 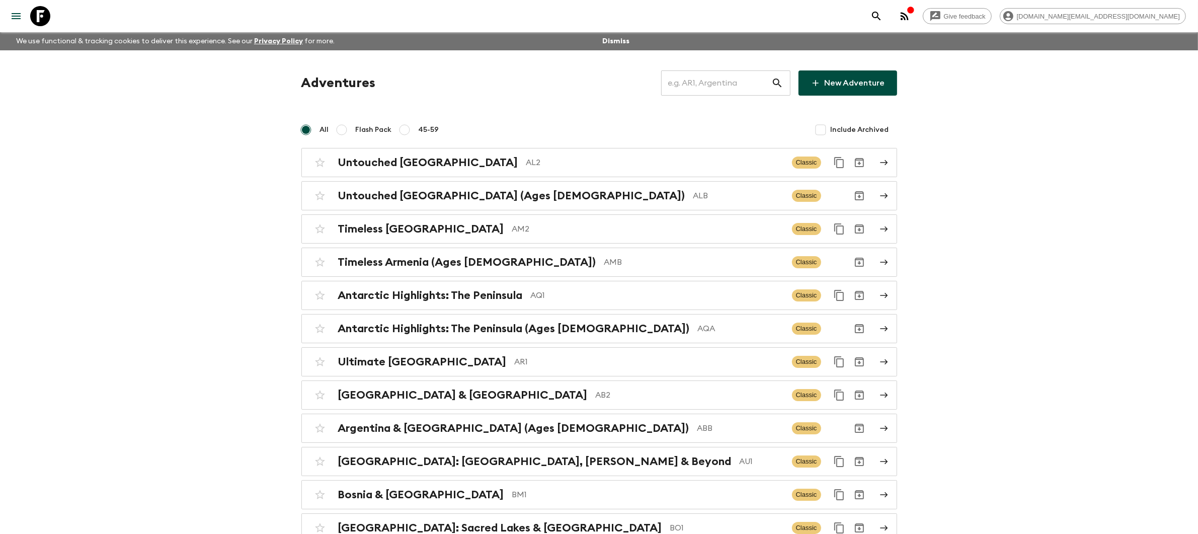 What do you see at coordinates (599, 295) in the screenshot?
I see `a: Antarctic Highlights: The PeninsulaAQ1ClassicDuplicate for 45-59Archive` at bounding box center [599, 295].